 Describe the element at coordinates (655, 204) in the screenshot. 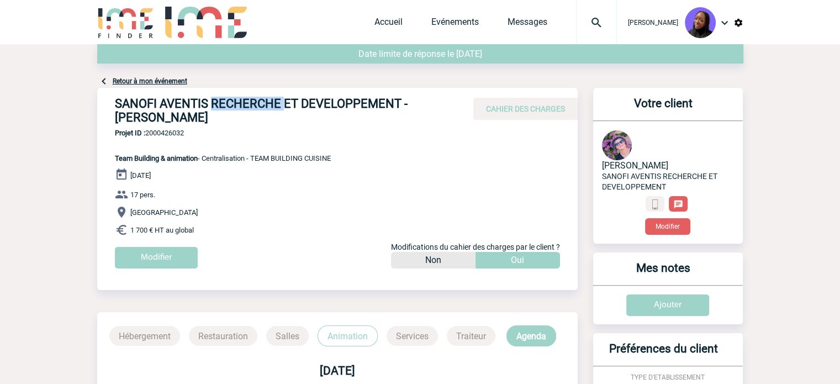

I see `img: portable.png` at that location.